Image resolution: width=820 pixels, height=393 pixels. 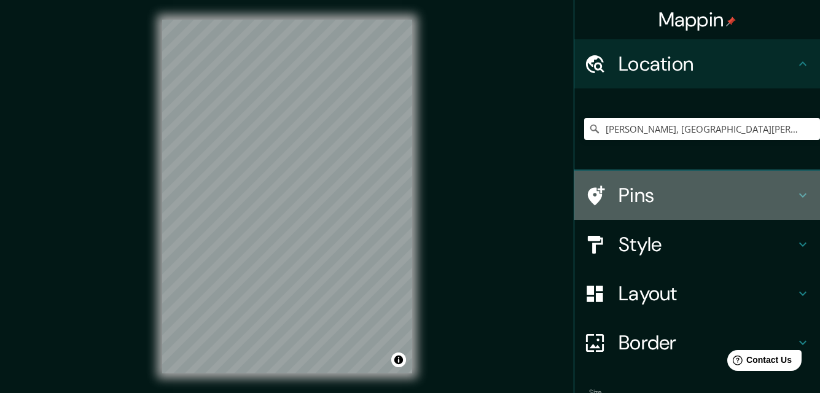 I want to click on h4: Location, so click(x=707, y=64).